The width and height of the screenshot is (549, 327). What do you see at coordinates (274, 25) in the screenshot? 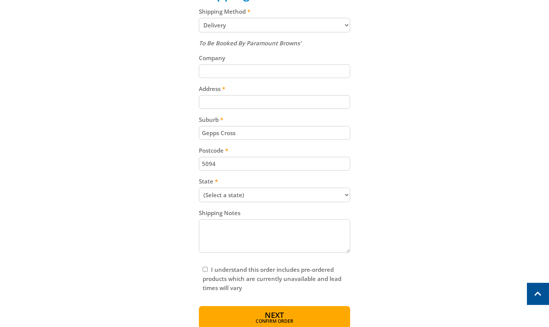
I see `select: Please select a shipping method.` at bounding box center [274, 25].